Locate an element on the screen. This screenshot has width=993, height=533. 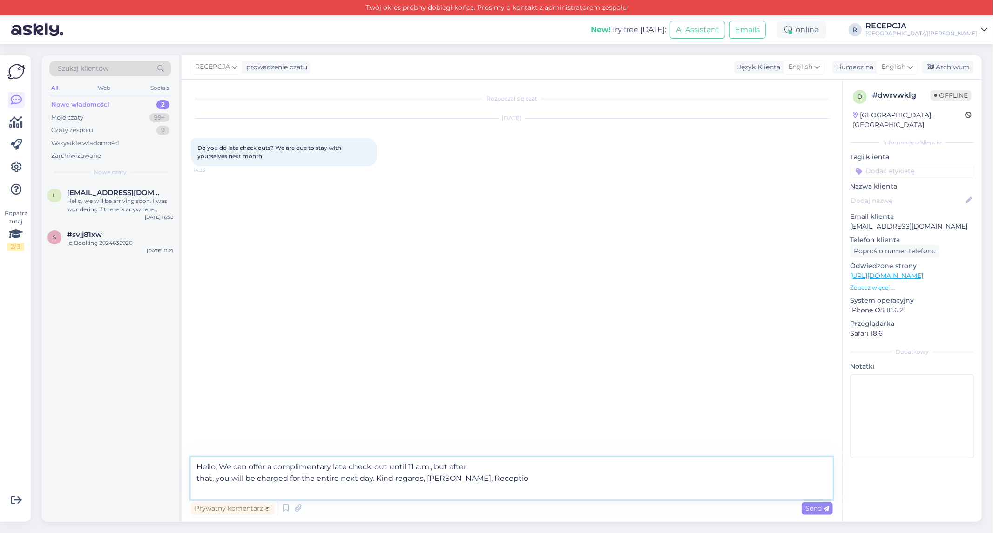
p: Nazwa klienta is located at coordinates (912, 186).